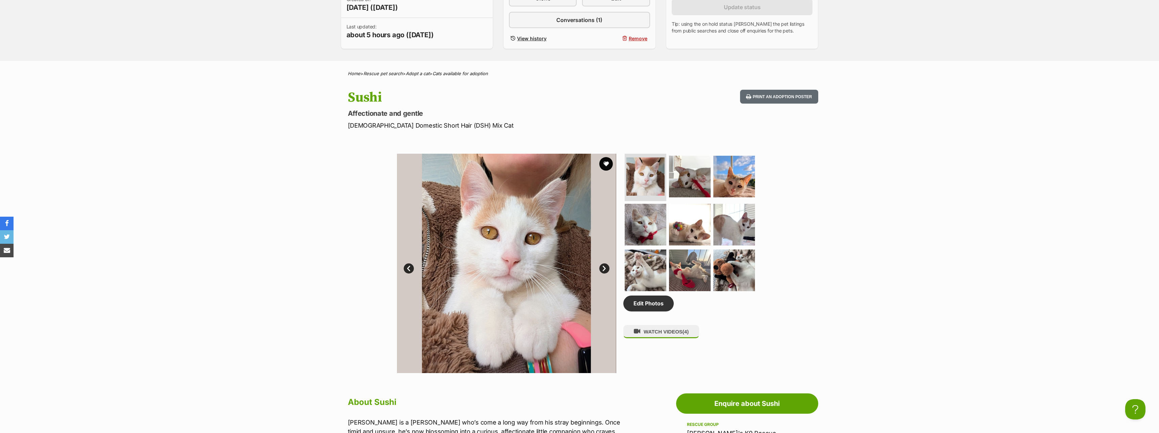 This screenshot has height=433, width=1159. What do you see at coordinates (543, 38) in the screenshot?
I see `a: View history` at bounding box center [543, 38].